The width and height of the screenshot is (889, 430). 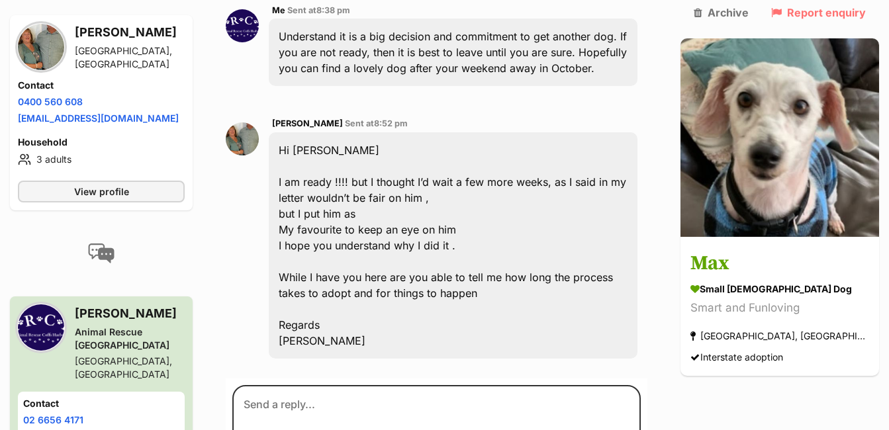 What do you see at coordinates (242, 26) in the screenshot?
I see `img: Heather Watkins profile pic` at bounding box center [242, 26].